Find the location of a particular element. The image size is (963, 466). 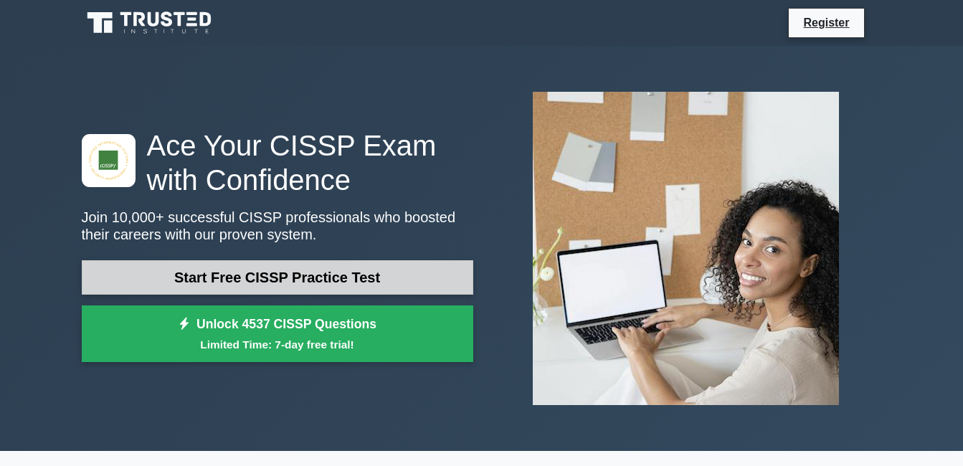

a: Unlock 4537 CISSP QuestionsLimited Time: 7-day free trial! is located at coordinates (277, 334).